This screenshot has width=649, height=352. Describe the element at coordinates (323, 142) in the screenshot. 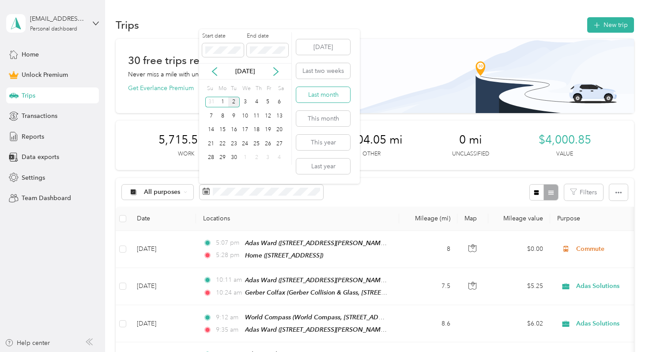

I see `button: This year` at that location.